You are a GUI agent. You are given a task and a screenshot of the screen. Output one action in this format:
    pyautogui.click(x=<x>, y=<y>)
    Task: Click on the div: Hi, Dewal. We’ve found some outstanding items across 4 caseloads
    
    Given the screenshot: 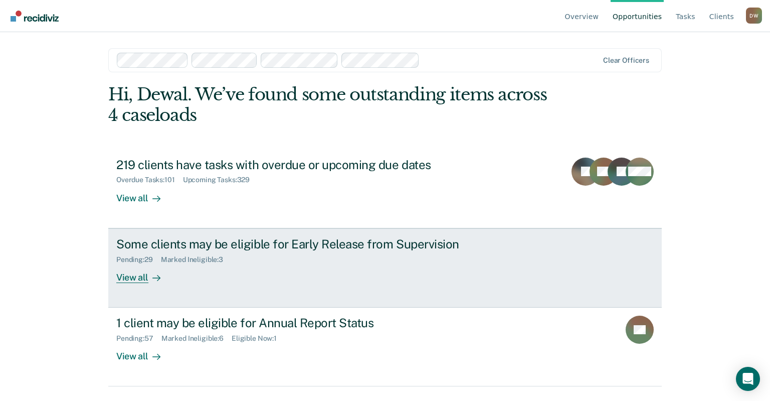 What is the action you would take?
    pyautogui.click(x=329, y=105)
    